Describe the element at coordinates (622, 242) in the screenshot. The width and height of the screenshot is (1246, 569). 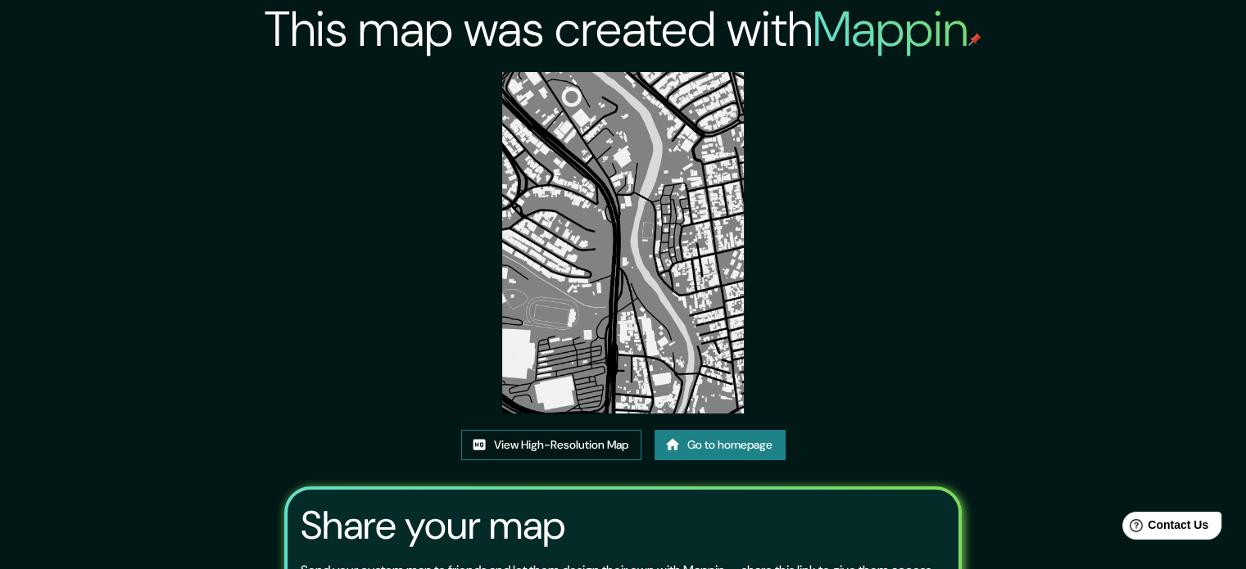
I see `img: created-map` at that location.